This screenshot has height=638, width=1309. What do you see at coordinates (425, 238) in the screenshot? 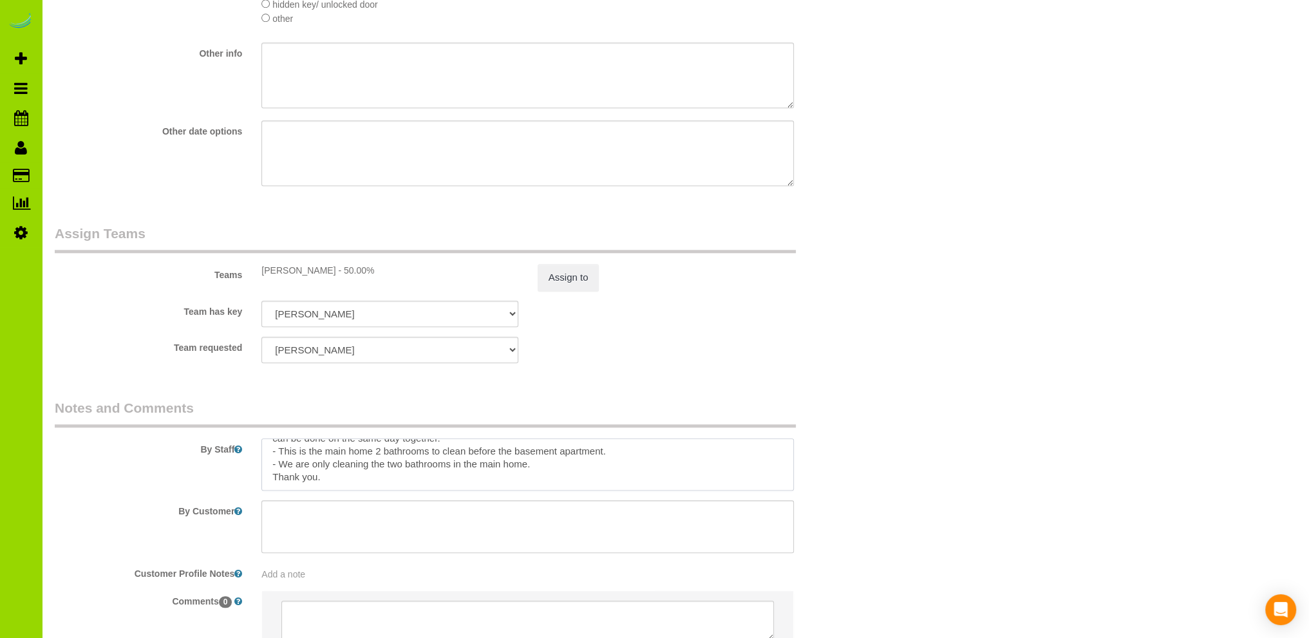
I see `legend: Assign Teams` at bounding box center [425, 238].